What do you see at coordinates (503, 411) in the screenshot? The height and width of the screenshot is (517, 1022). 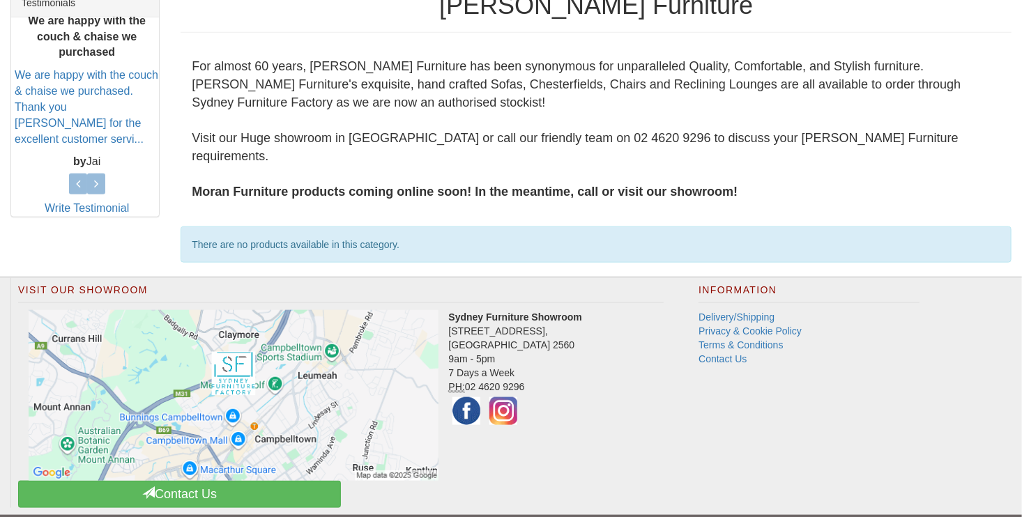 I see `img: Instagram` at bounding box center [503, 411].